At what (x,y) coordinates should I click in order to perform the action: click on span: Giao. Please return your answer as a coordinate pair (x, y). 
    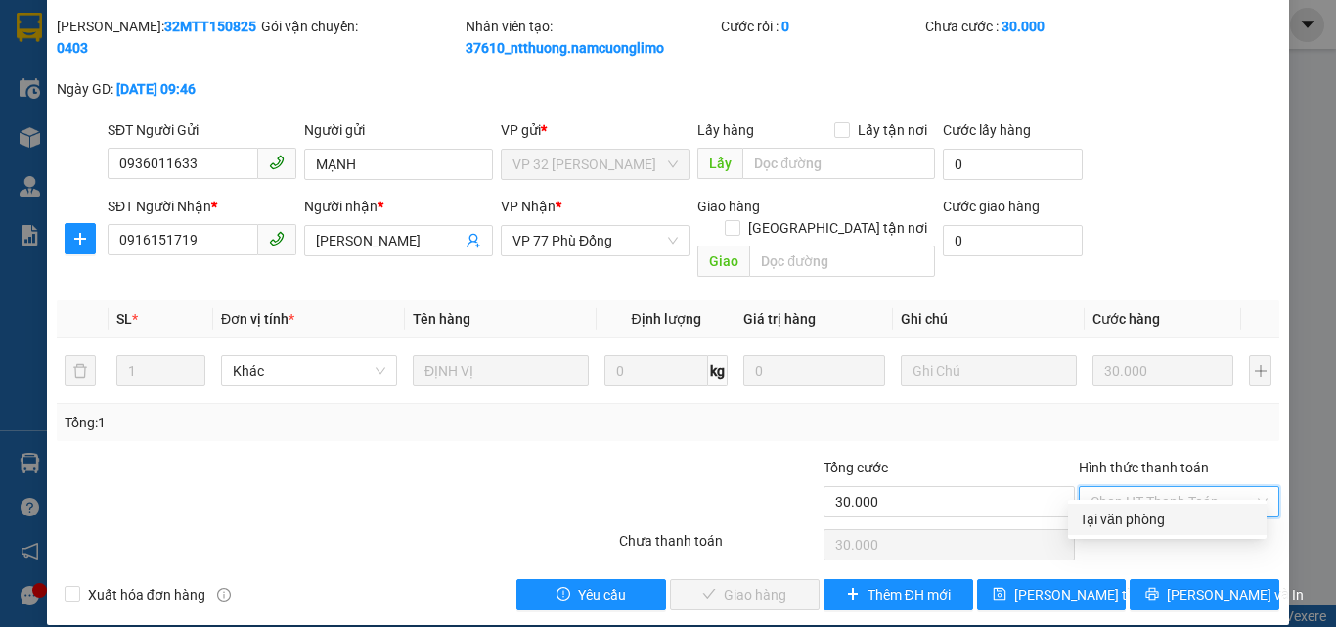
    Looking at the image, I should click on (723, 261).